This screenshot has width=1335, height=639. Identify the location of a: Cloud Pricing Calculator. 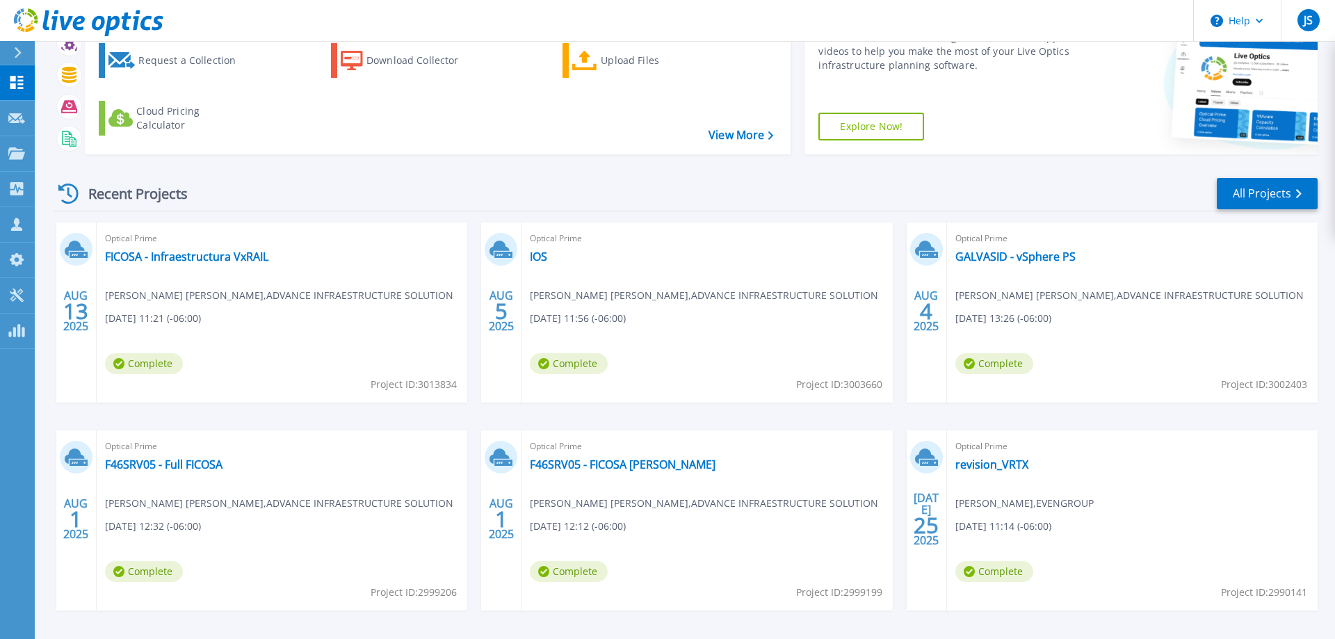
(176, 118).